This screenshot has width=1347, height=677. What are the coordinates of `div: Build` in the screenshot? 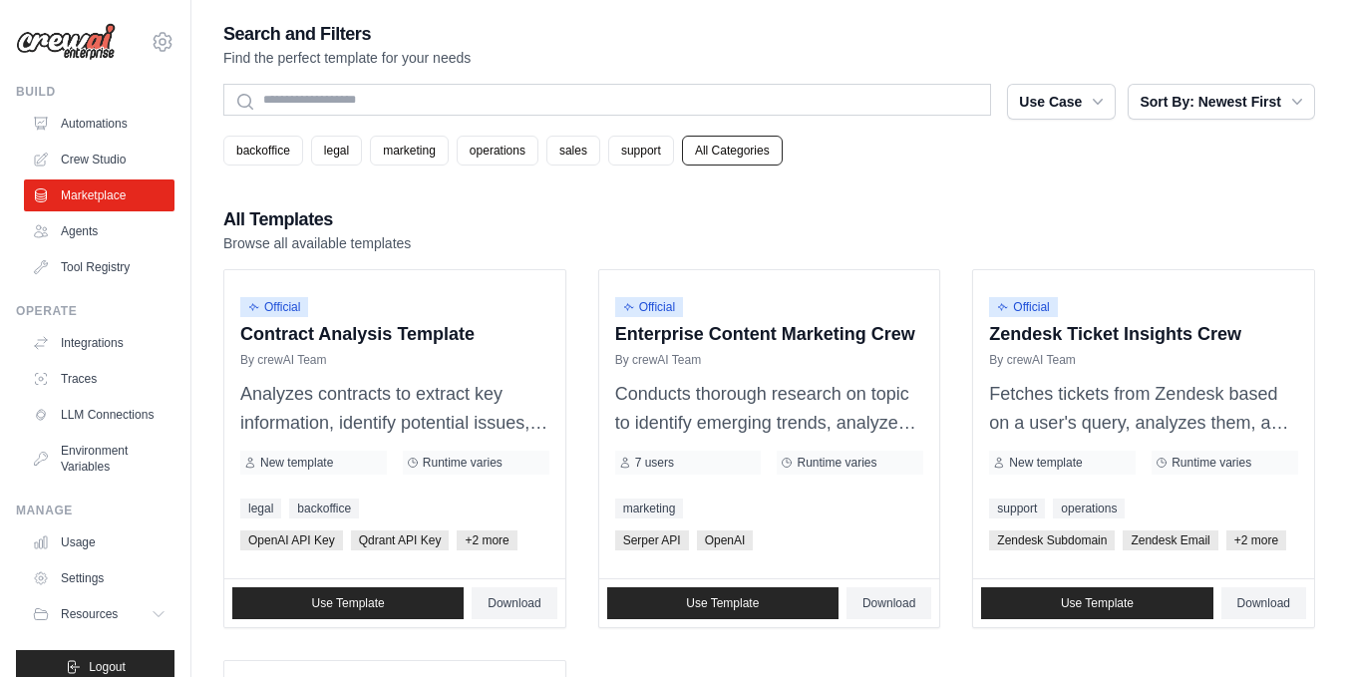 It's located at (95, 92).